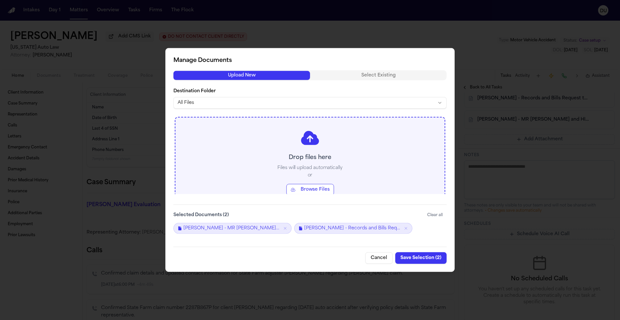  Describe the element at coordinates (435, 215) in the screenshot. I see `button: Clear all` at that location.